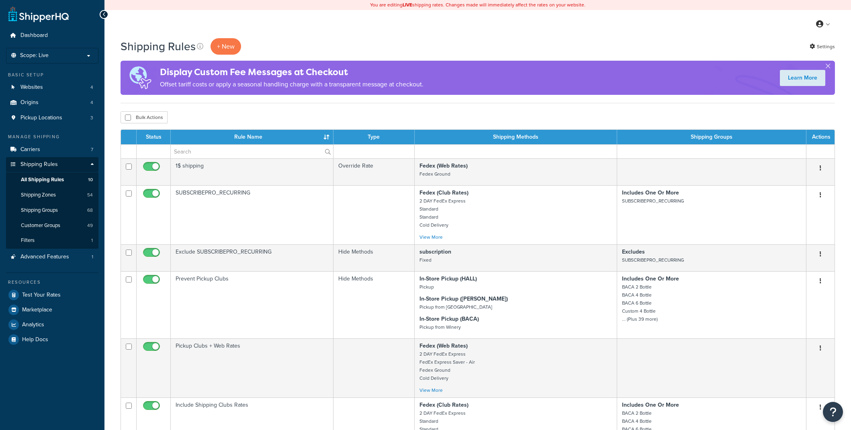 This screenshot has width=851, height=430. What do you see at coordinates (158, 46) in the screenshot?
I see `h1: Shipping Rules` at bounding box center [158, 46].